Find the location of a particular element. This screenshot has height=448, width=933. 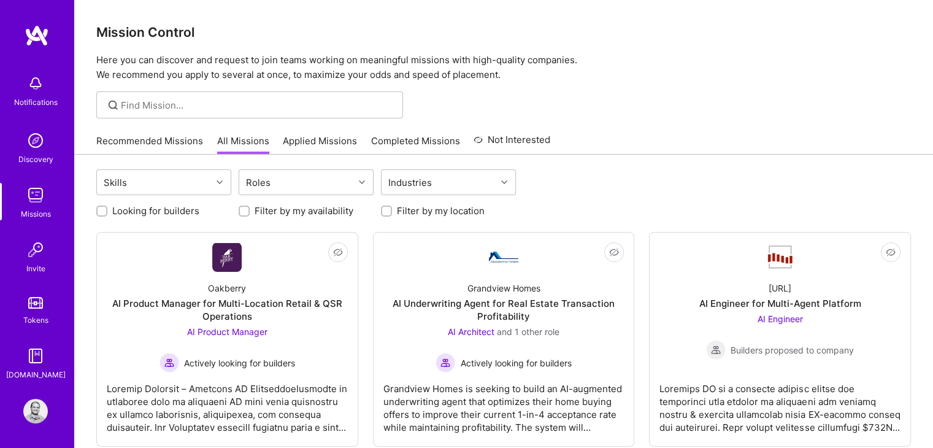

a: Company LogoGrandview HomesAI Underwriting Agent for Real Estate Transaction ProfitabilityAI Arch... is located at coordinates (504, 339).